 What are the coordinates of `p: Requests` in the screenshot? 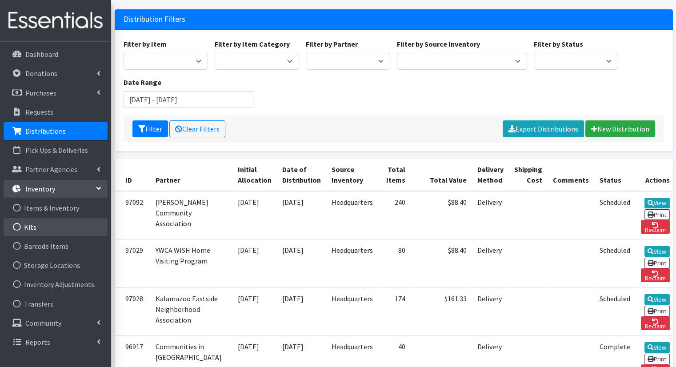 It's located at (39, 112).